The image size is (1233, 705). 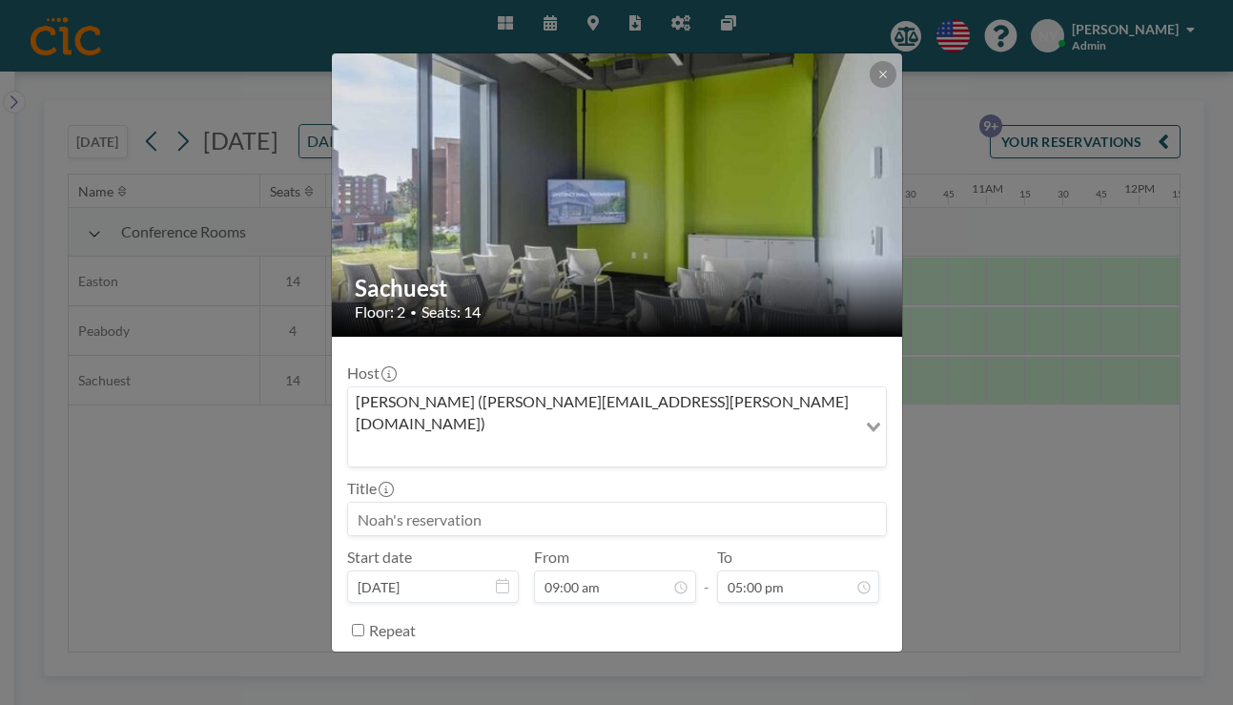 What do you see at coordinates (380, 557) in the screenshot?
I see `label: Start date` at bounding box center [380, 557].